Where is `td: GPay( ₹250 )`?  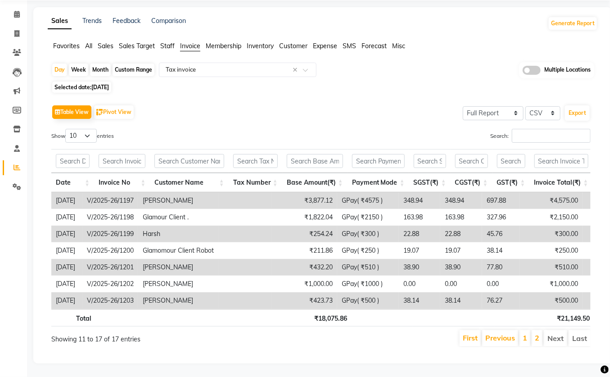 td: GPay( ₹250 ) is located at coordinates (368, 250).